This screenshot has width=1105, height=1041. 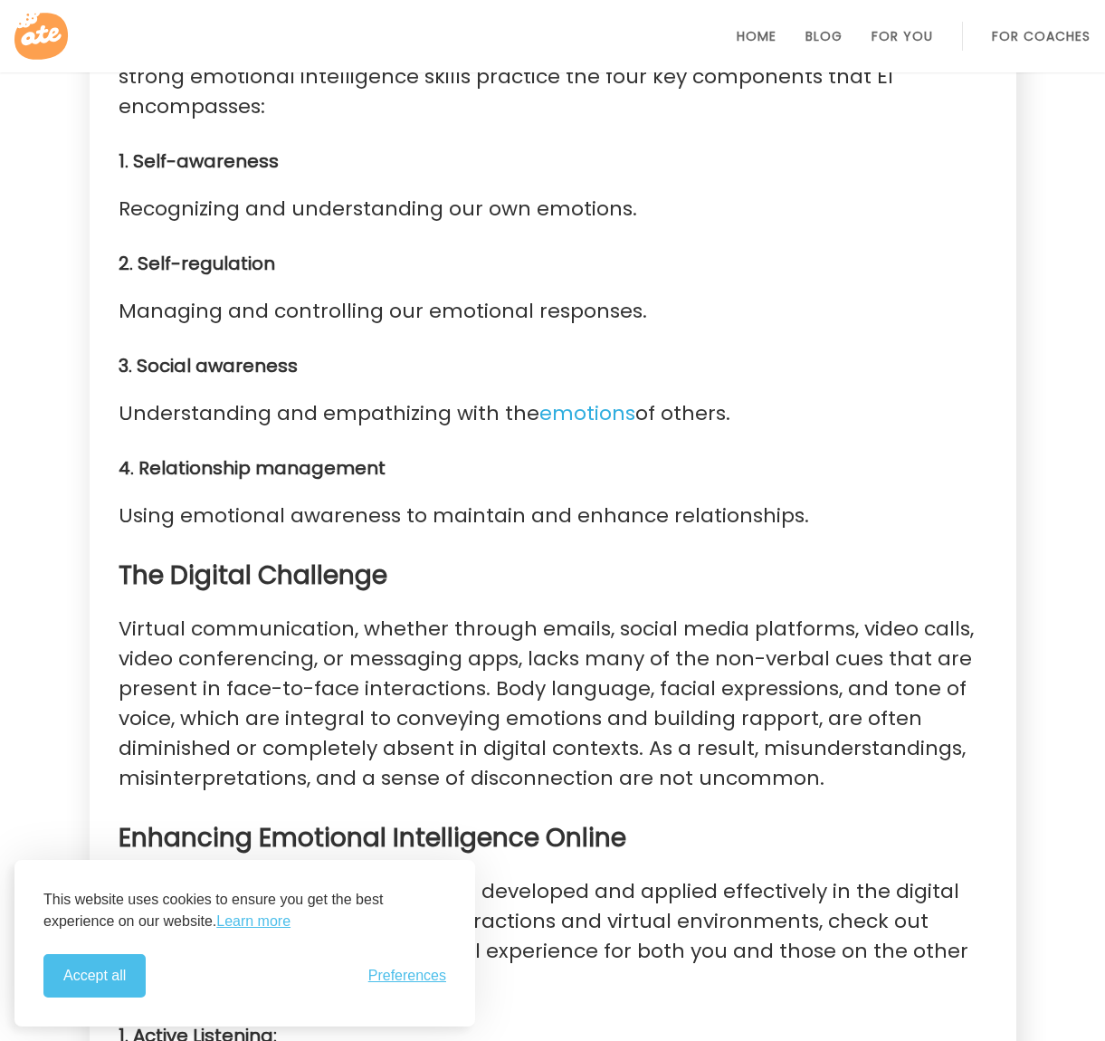 I want to click on strong: 4. Relationship management, so click(x=252, y=468).